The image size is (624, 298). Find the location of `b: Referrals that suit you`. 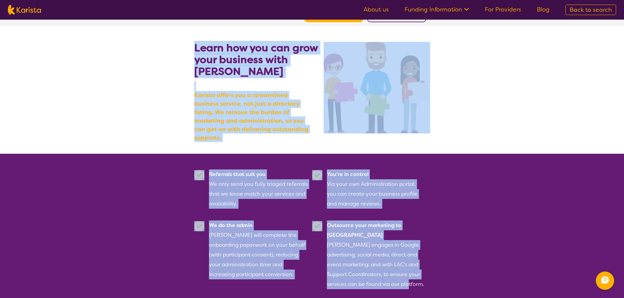

b: Referrals that suit you is located at coordinates (237, 174).